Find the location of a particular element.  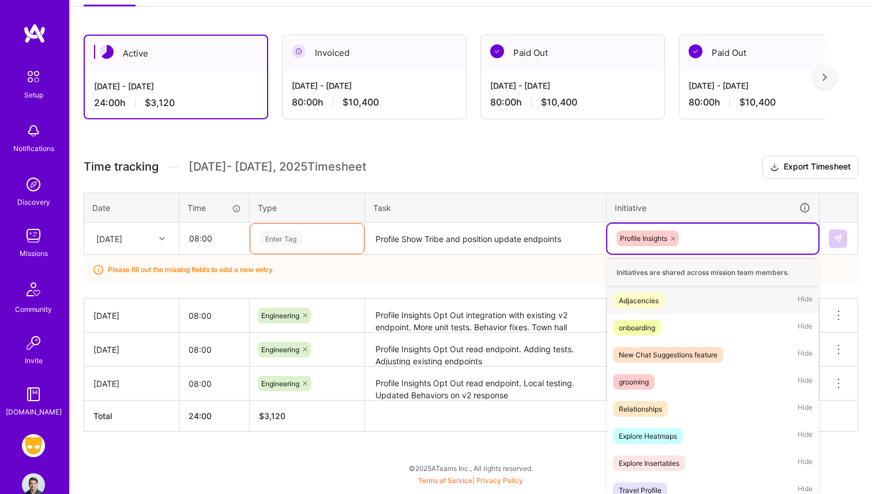

i: icon Download is located at coordinates (775, 167).